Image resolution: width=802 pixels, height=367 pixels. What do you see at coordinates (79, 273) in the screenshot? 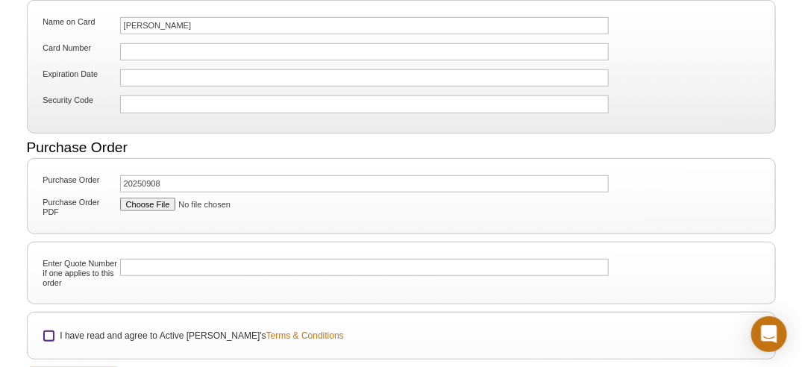
I see `label: Enter Quote Number if one applies to this order` at bounding box center [79, 273].